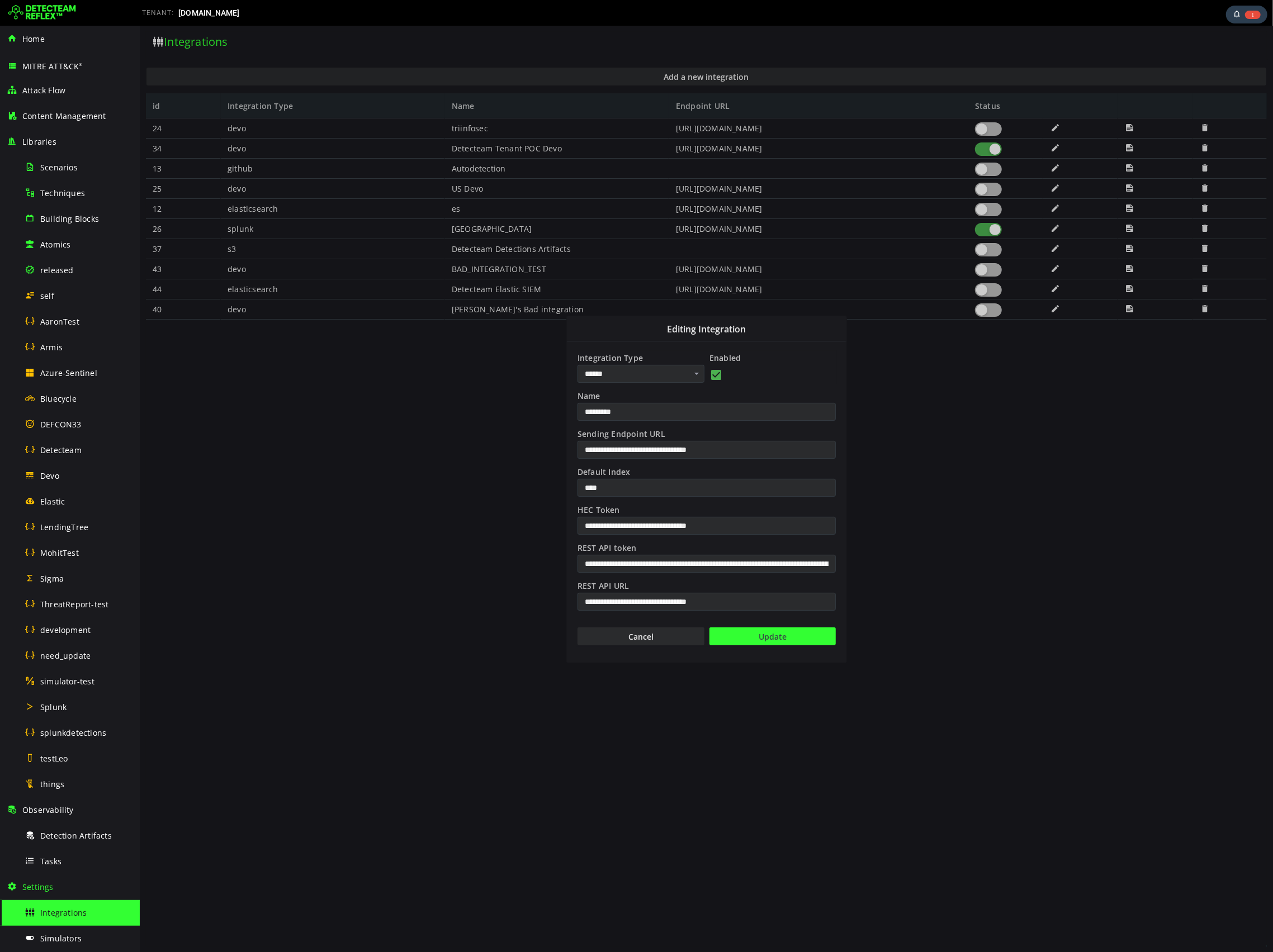  Describe the element at coordinates (38, 887) in the screenshot. I see `span: Settings` at that location.